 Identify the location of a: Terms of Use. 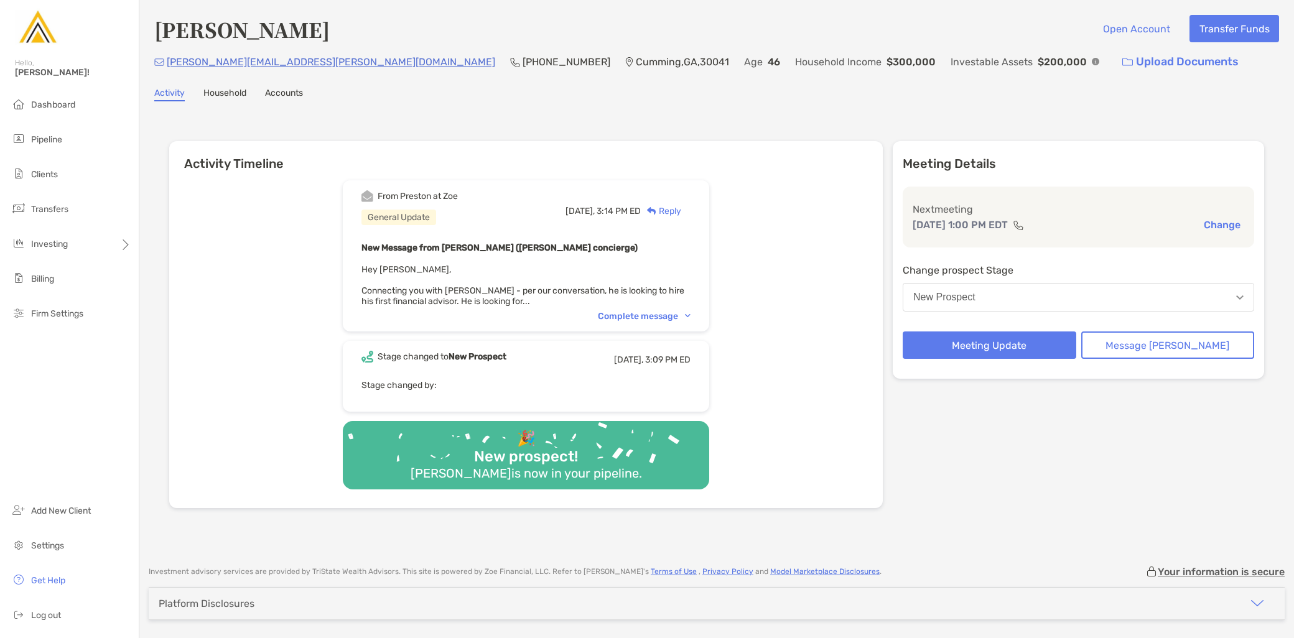
(674, 572).